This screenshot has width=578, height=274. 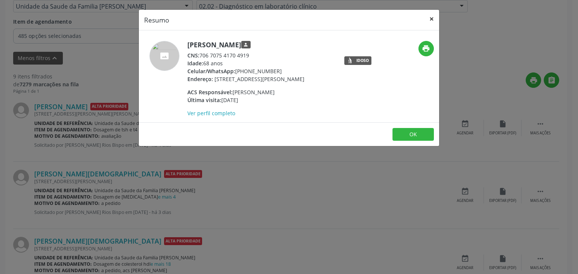 What do you see at coordinates (210, 92) in the screenshot?
I see `span: ACS Responsável:` at bounding box center [210, 92].